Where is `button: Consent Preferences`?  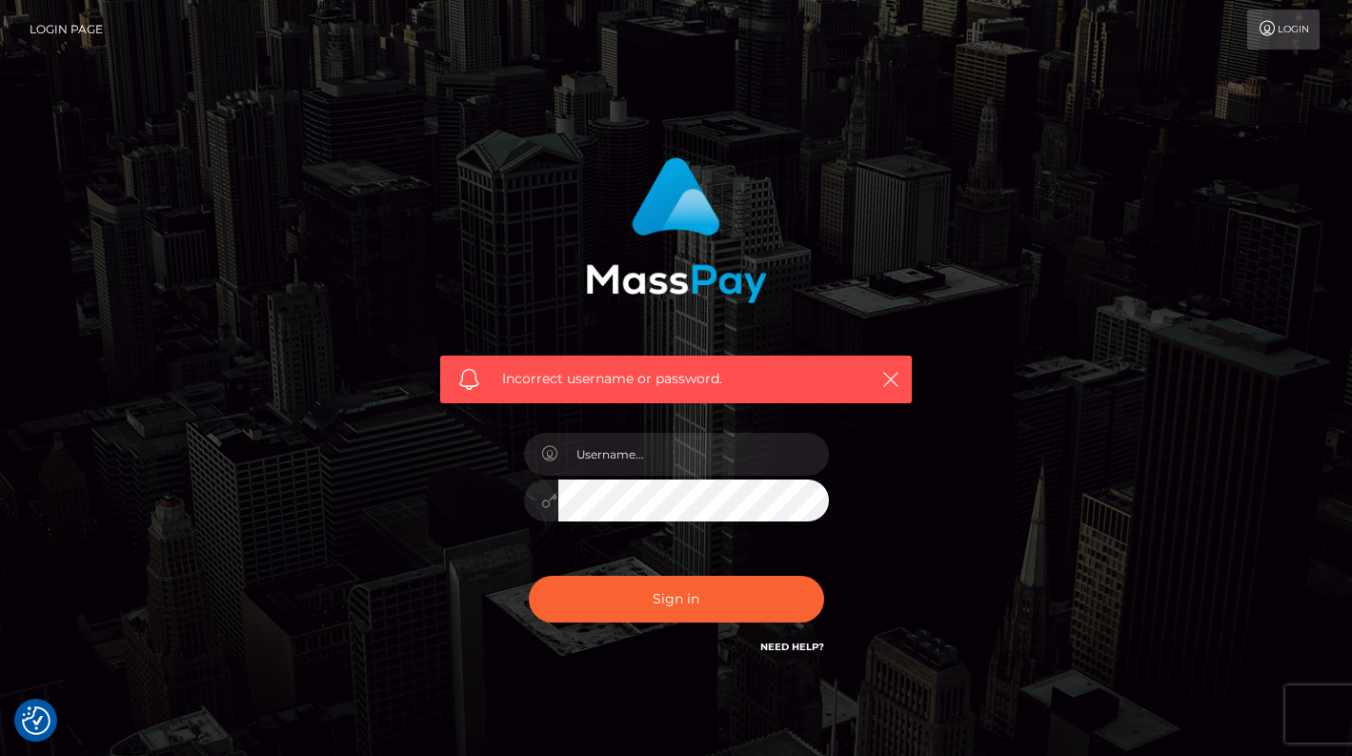
button: Consent Preferences is located at coordinates (36, 720).